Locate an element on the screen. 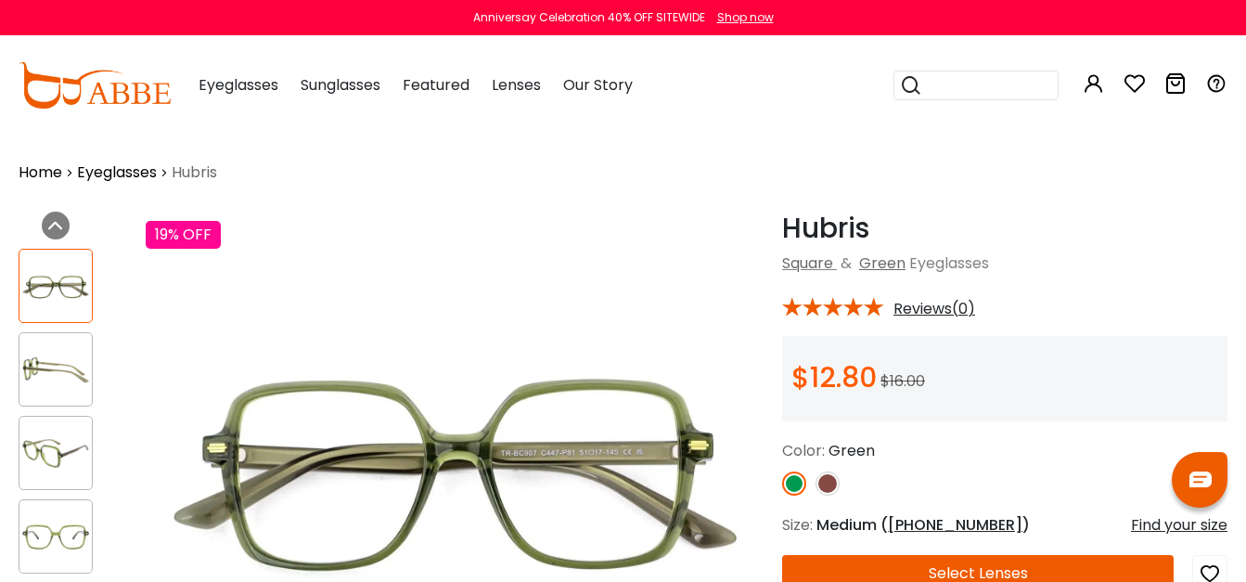  span: Hubris is located at coordinates (194, 173).